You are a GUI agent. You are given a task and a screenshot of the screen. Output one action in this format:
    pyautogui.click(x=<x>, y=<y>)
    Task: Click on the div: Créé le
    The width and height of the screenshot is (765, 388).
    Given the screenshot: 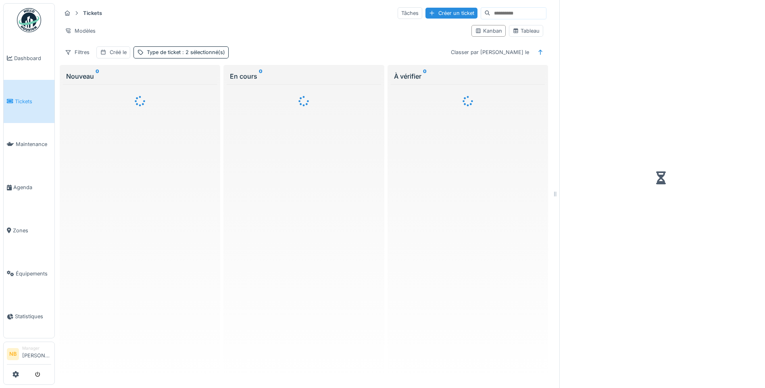 What is the action you would take?
    pyautogui.click(x=118, y=52)
    